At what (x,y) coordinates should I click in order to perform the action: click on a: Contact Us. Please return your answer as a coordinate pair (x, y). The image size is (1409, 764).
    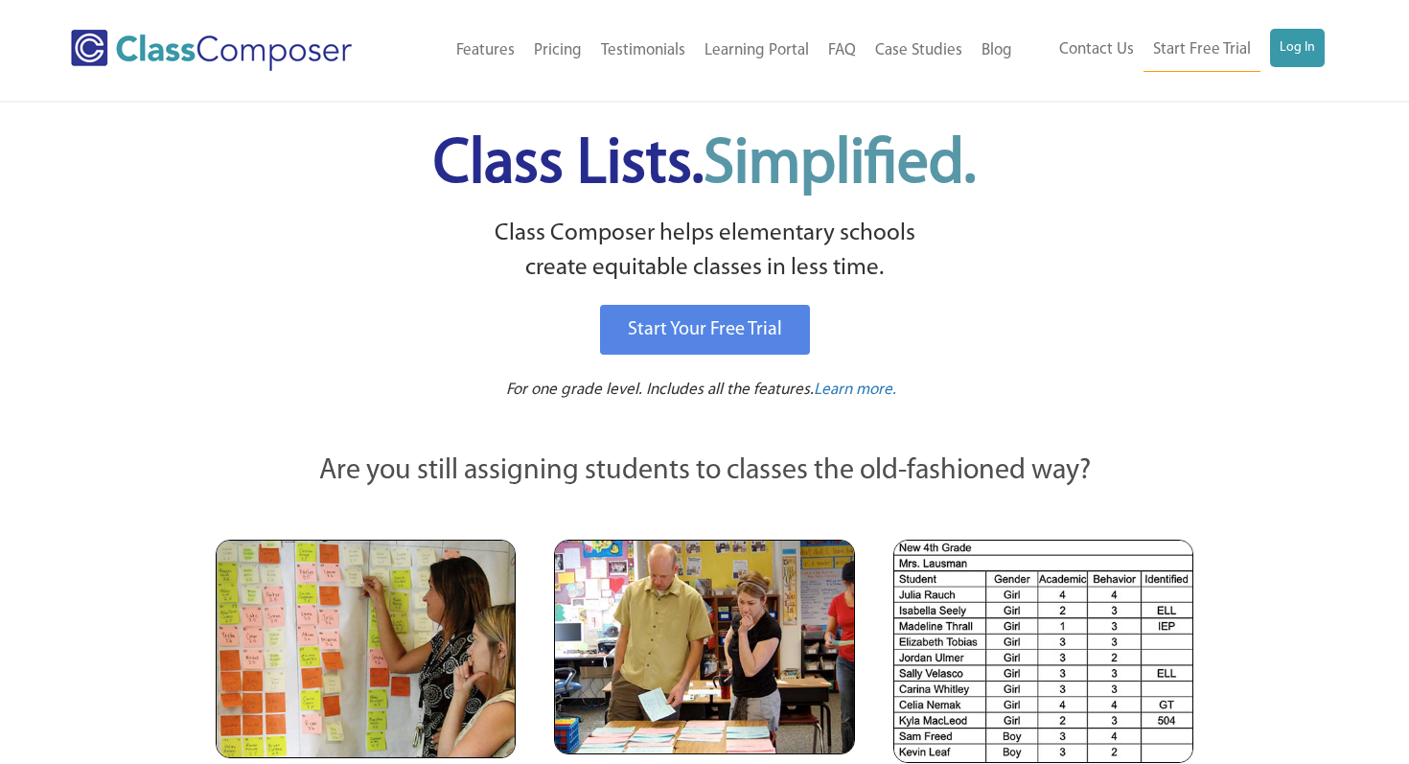
    Looking at the image, I should click on (1097, 50).